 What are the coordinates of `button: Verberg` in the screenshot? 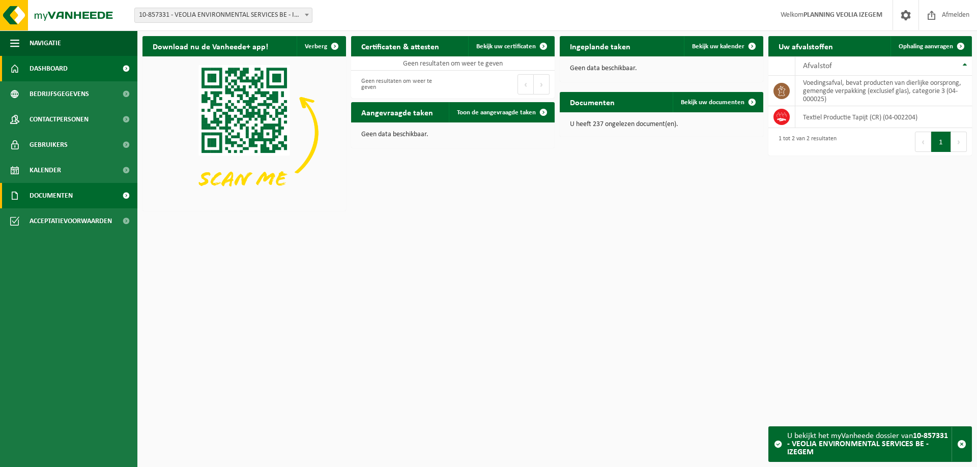 It's located at (320, 46).